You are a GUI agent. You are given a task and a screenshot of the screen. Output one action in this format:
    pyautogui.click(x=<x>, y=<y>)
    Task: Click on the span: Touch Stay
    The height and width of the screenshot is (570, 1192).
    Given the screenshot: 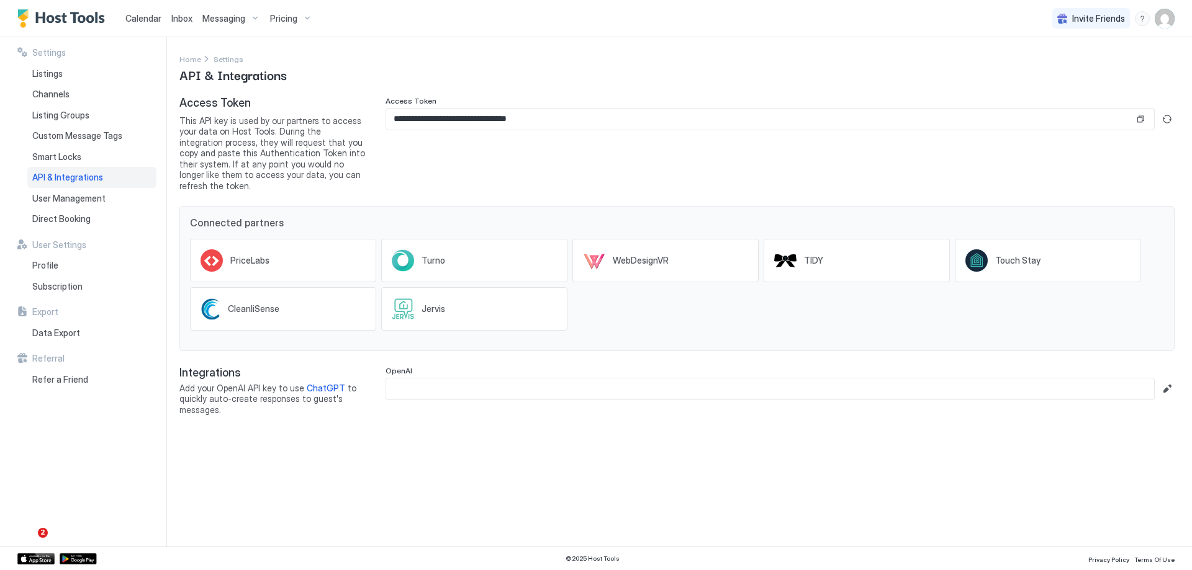 What is the action you would take?
    pyautogui.click(x=1017, y=261)
    